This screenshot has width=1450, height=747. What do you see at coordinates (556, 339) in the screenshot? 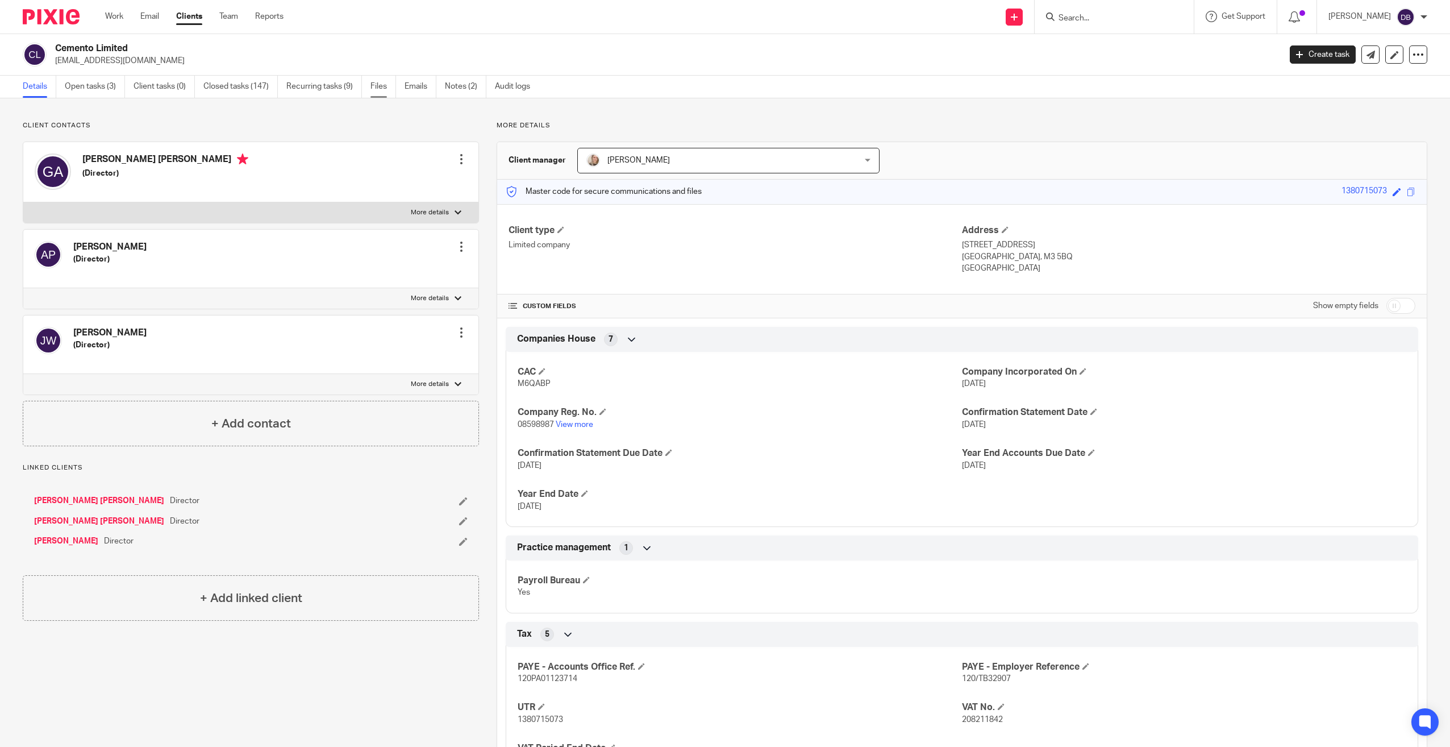
I see `span: Companies House` at bounding box center [556, 339].